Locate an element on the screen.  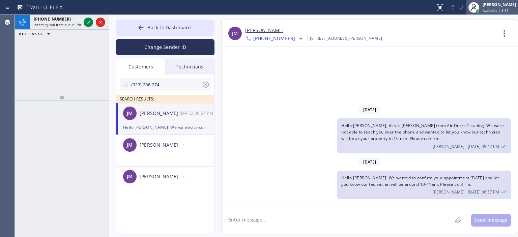
button: Mute is located at coordinates (462, 7).